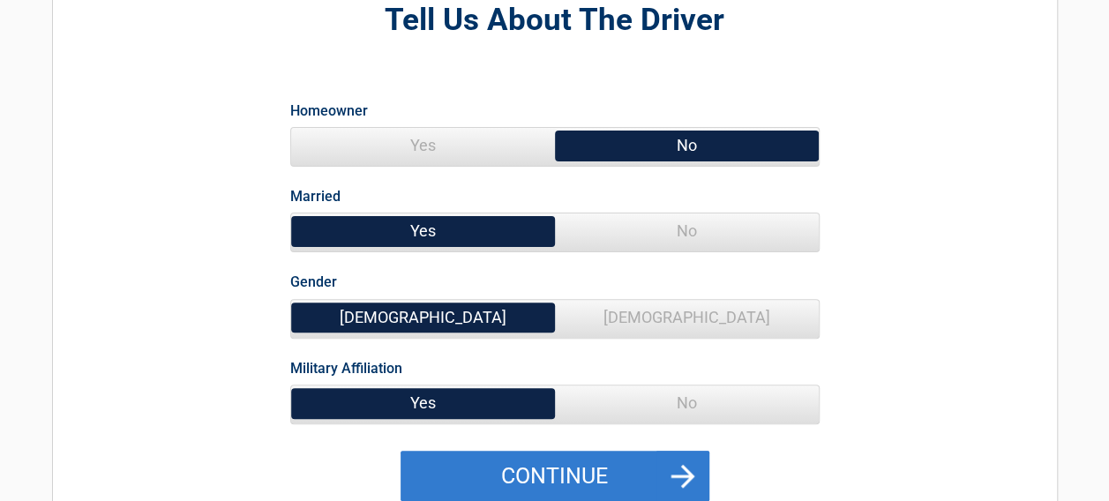 The width and height of the screenshot is (1109, 501). I want to click on label: Homeowner, so click(329, 110).